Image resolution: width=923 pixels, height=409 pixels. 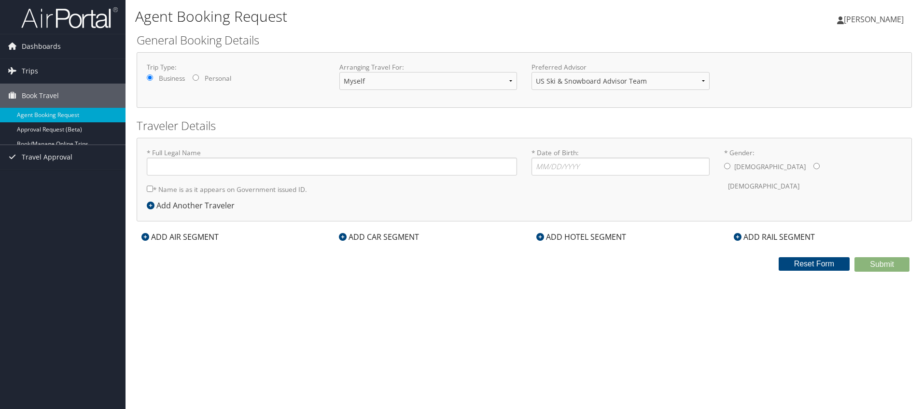 What do you see at coordinates (621, 166) in the screenshot?
I see `input: * Date of Birth:` at bounding box center [621, 166].